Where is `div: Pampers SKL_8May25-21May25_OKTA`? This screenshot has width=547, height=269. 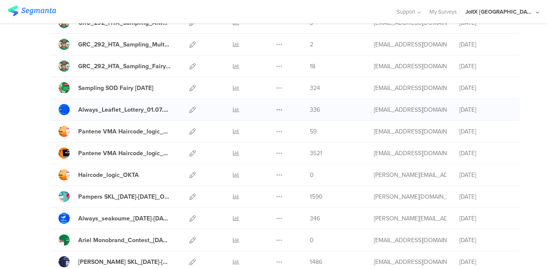 div: Pampers SKL_8May25-21May25_OKTA is located at coordinates (124, 197).